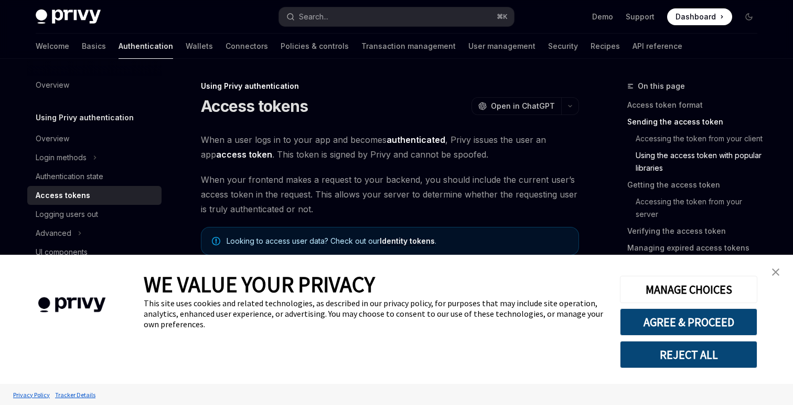  I want to click on a: Privacy Policy, so click(31, 394).